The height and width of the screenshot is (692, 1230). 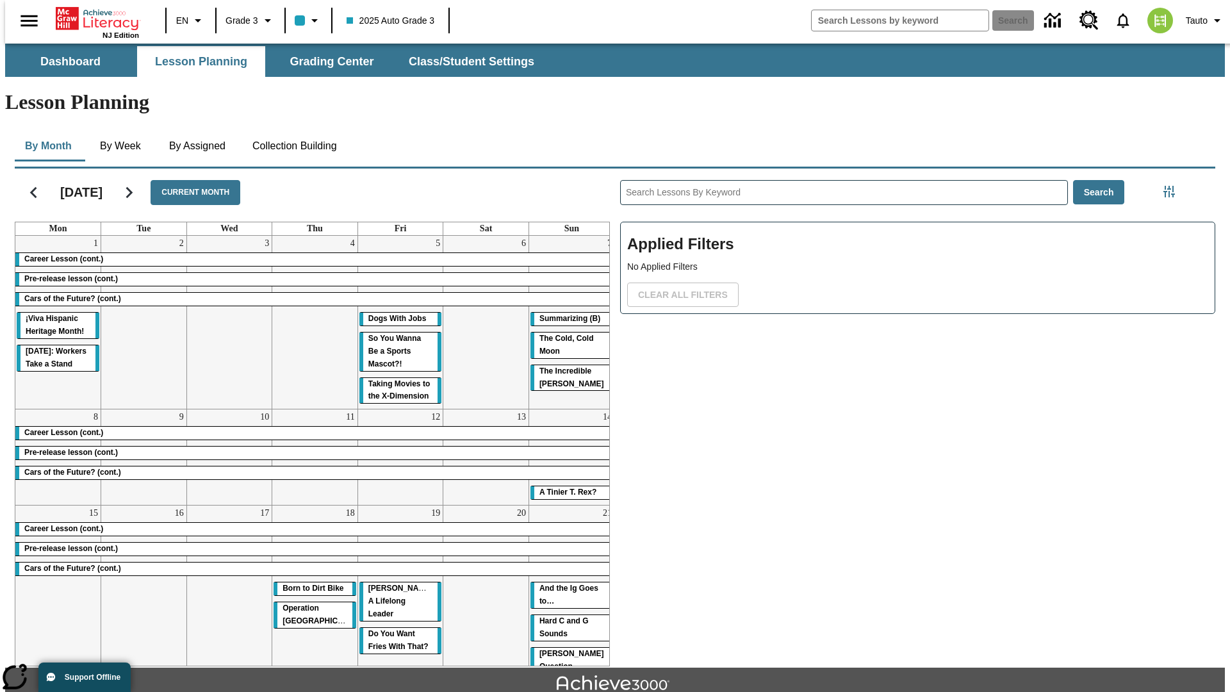 What do you see at coordinates (56, 358) in the screenshot?
I see `span: Labor Day: Workers Take a Stand` at bounding box center [56, 358].